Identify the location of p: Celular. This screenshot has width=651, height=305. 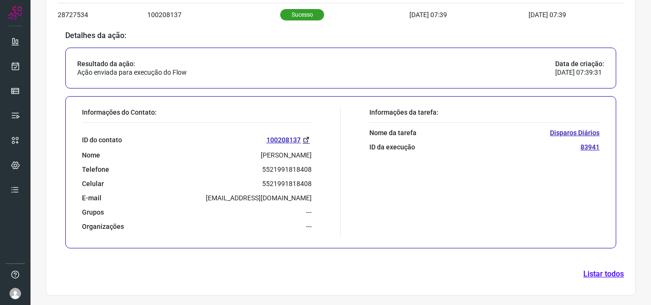
(93, 184).